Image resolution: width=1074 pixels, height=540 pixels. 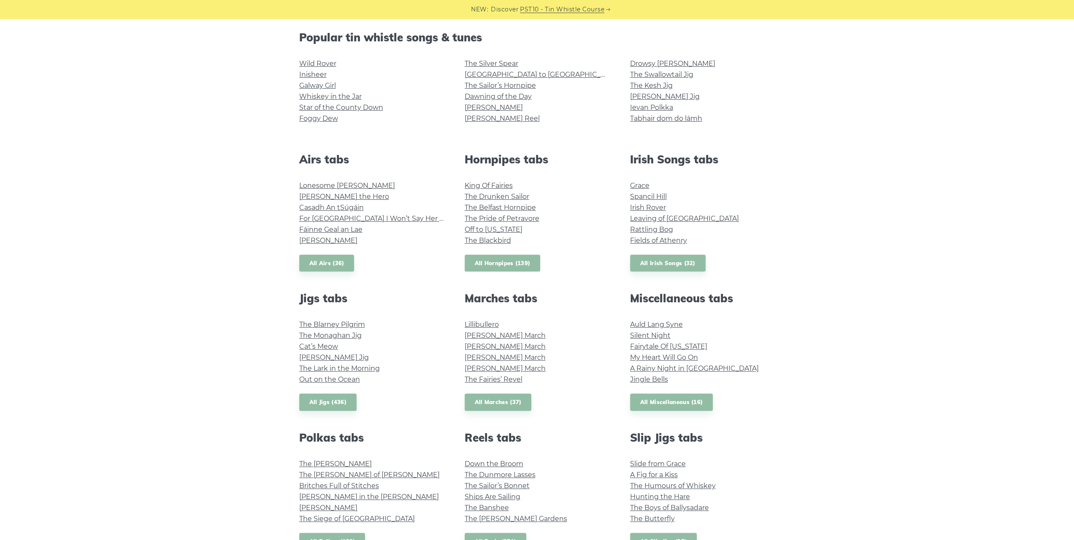 What do you see at coordinates (330, 379) in the screenshot?
I see `a: Out on the Ocean` at bounding box center [330, 379].